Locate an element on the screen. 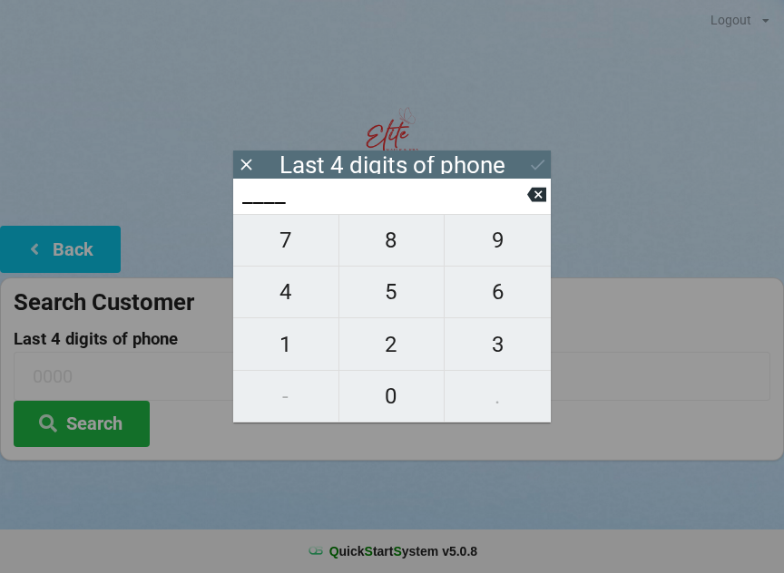  span: 0 is located at coordinates (392, 396).